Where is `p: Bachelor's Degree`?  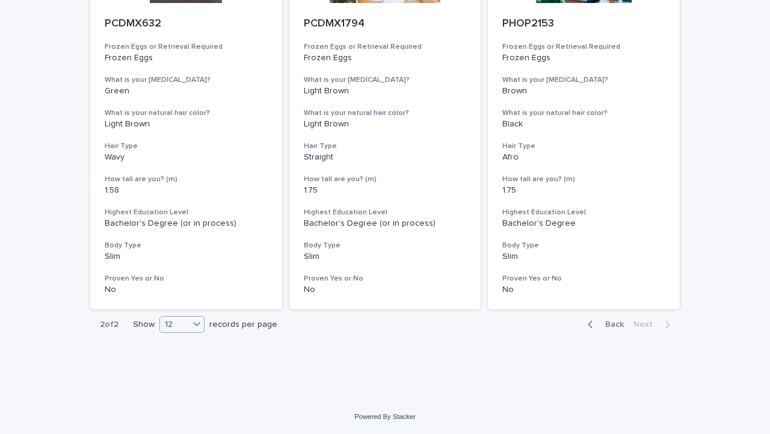 p: Bachelor's Degree is located at coordinates (584, 223).